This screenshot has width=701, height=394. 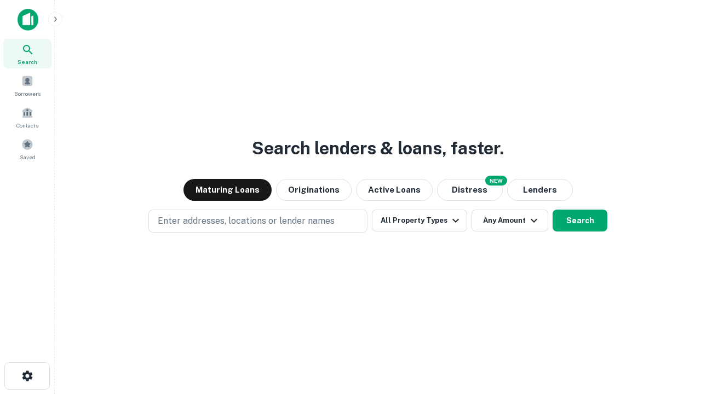 I want to click on button: Lenders, so click(x=540, y=190).